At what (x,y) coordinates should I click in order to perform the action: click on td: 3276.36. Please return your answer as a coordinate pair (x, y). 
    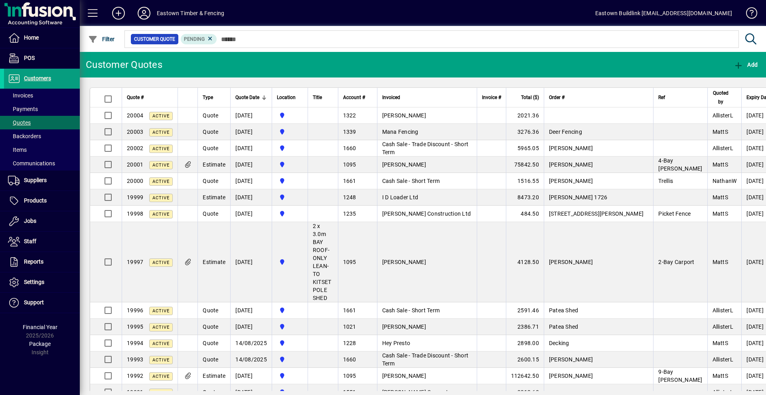
    Looking at the image, I should click on (525, 132).